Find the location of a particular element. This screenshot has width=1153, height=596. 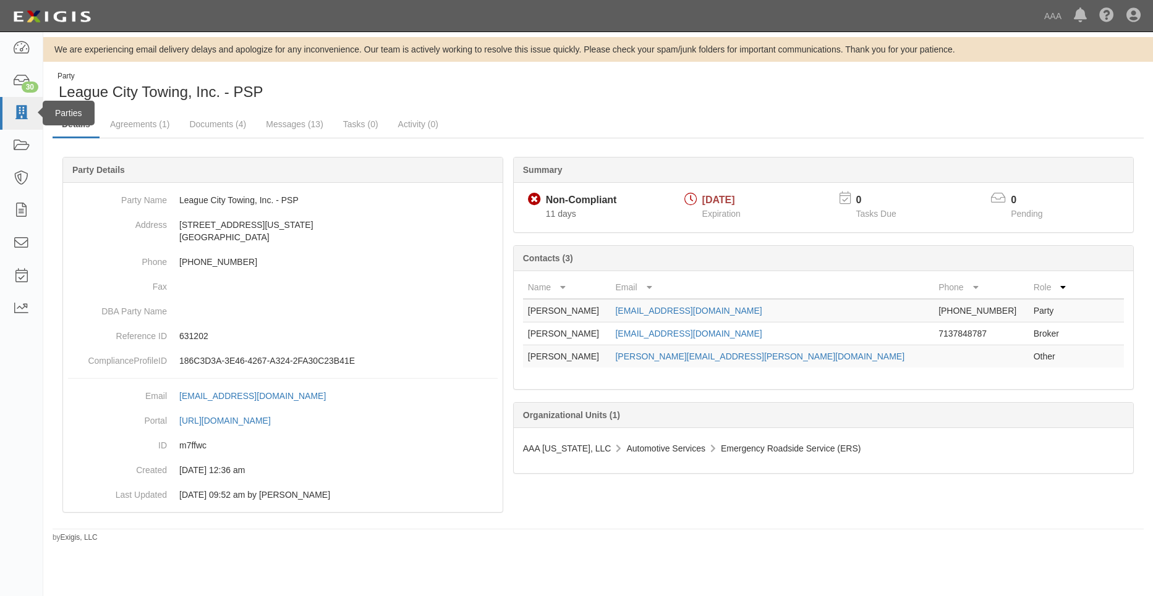

a: Documents (4) is located at coordinates (218, 124).